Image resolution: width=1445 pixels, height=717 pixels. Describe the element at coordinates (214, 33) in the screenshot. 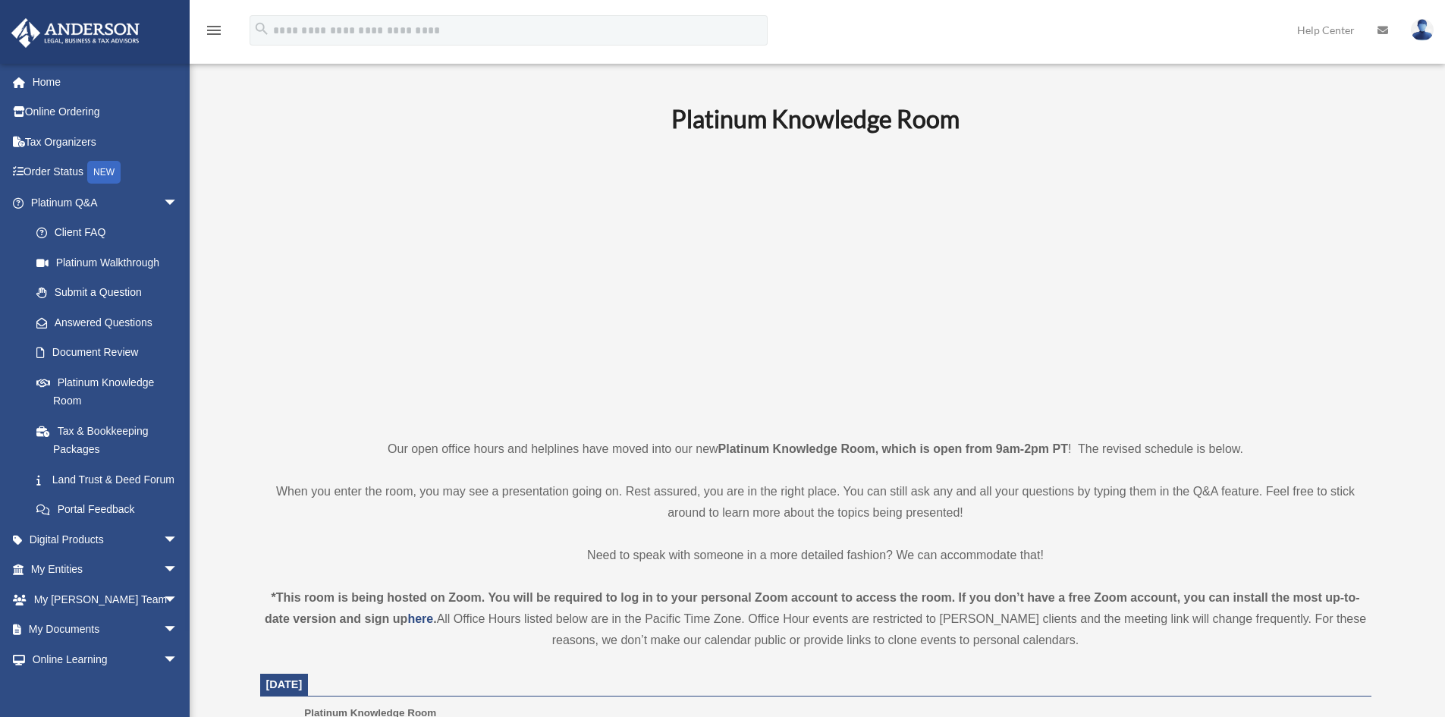

I see `a: menu` at that location.